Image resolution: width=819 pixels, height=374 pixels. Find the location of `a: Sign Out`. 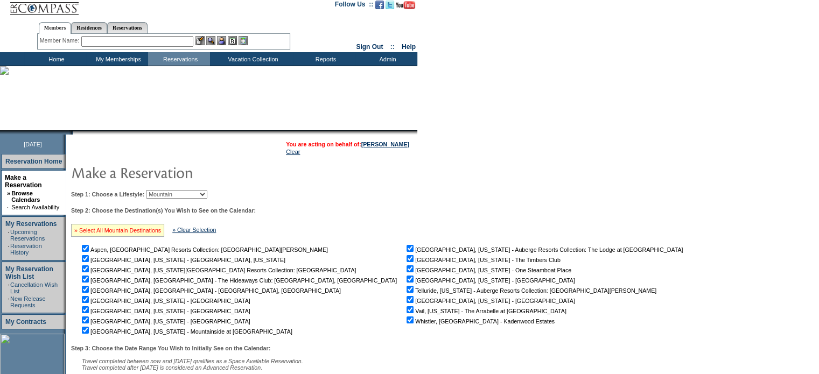

a: Sign Out is located at coordinates (369, 47).